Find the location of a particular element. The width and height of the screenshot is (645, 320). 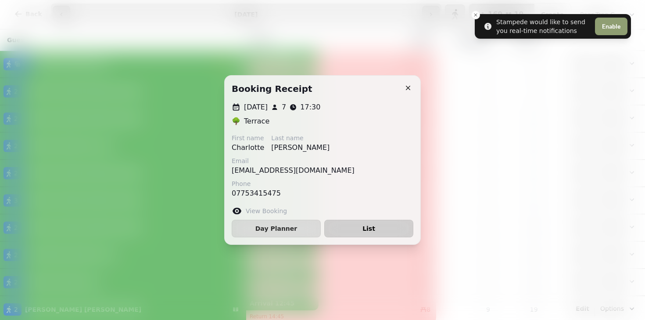

p: 17:30 is located at coordinates (310, 107).